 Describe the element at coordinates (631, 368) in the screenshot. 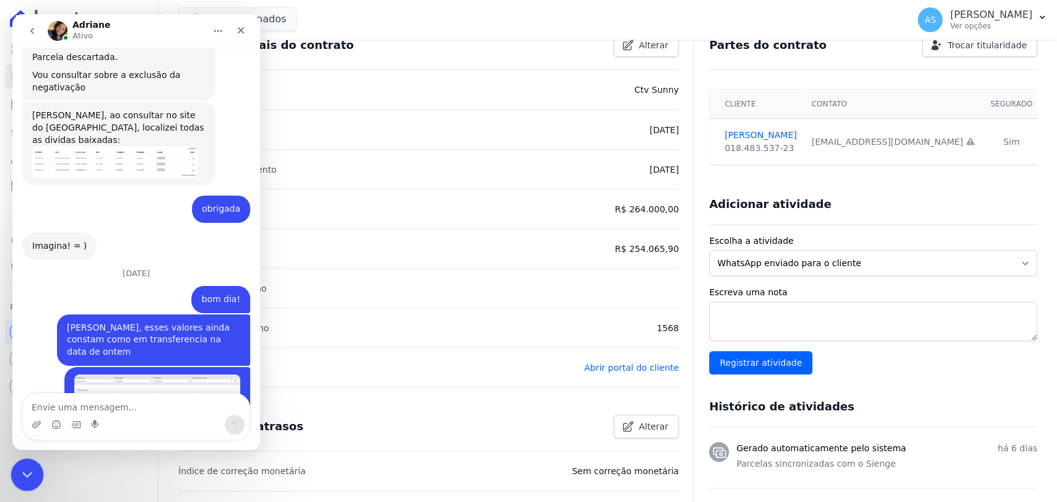

I see `a: Abrir portal do cliente` at that location.